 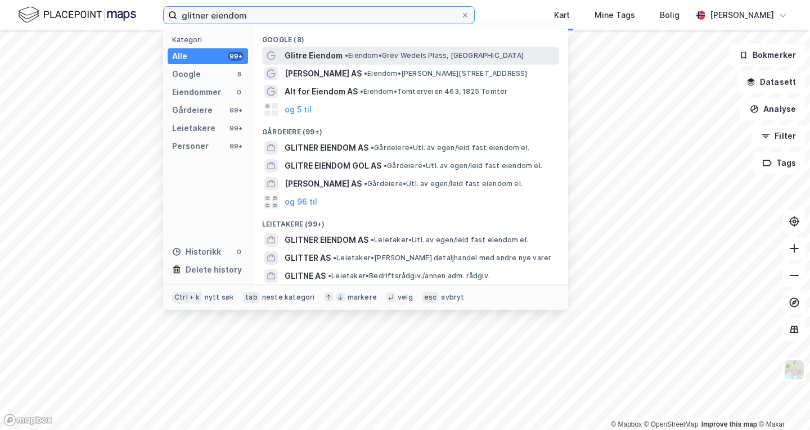 I want to click on div: Bolig, so click(x=669, y=15).